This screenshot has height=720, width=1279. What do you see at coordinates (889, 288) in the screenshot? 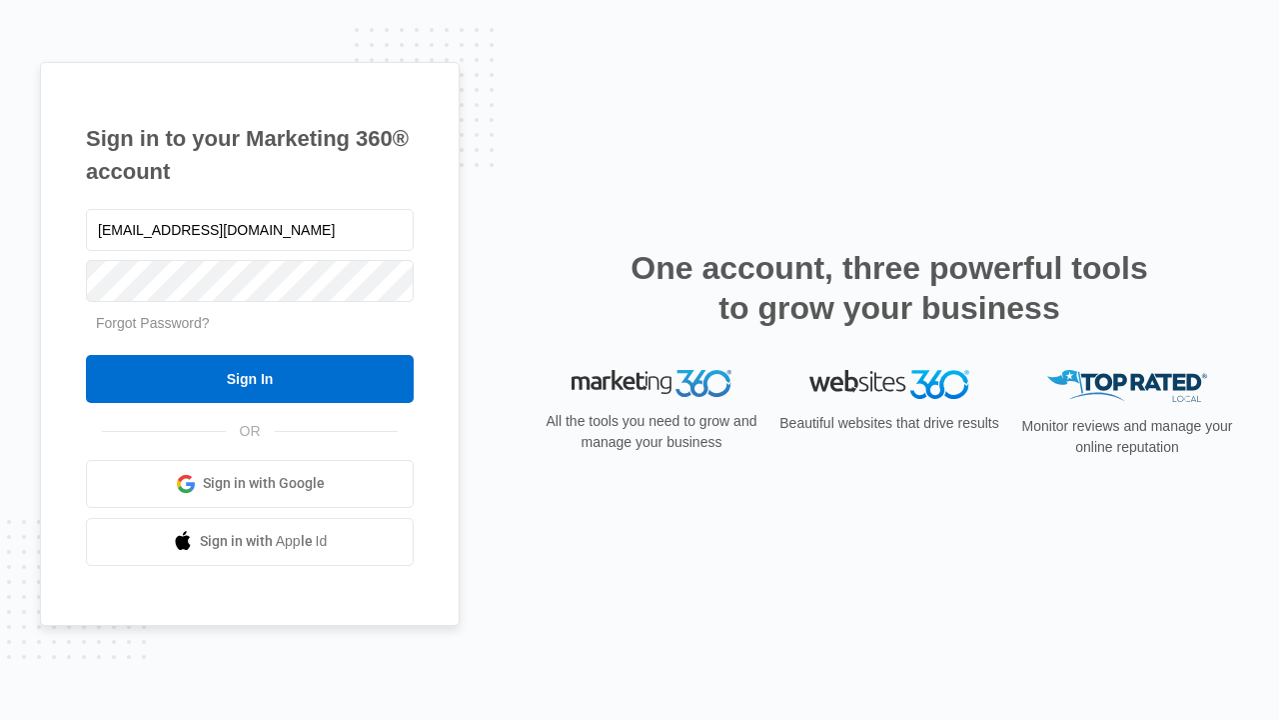
I see `h2: One account, three powerful tools to grow your business` at bounding box center [889, 288].